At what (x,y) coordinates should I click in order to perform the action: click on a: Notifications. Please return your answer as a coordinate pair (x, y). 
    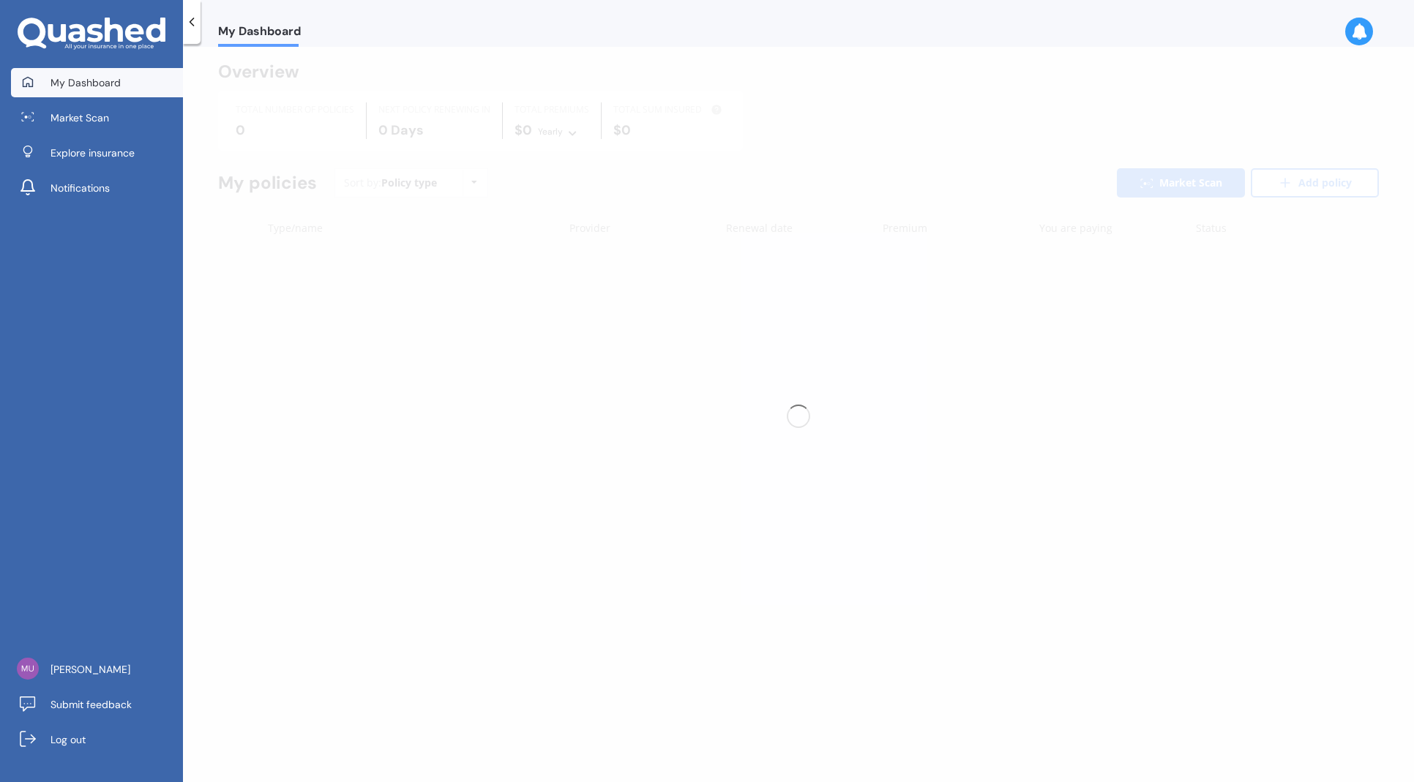
    Looking at the image, I should click on (97, 188).